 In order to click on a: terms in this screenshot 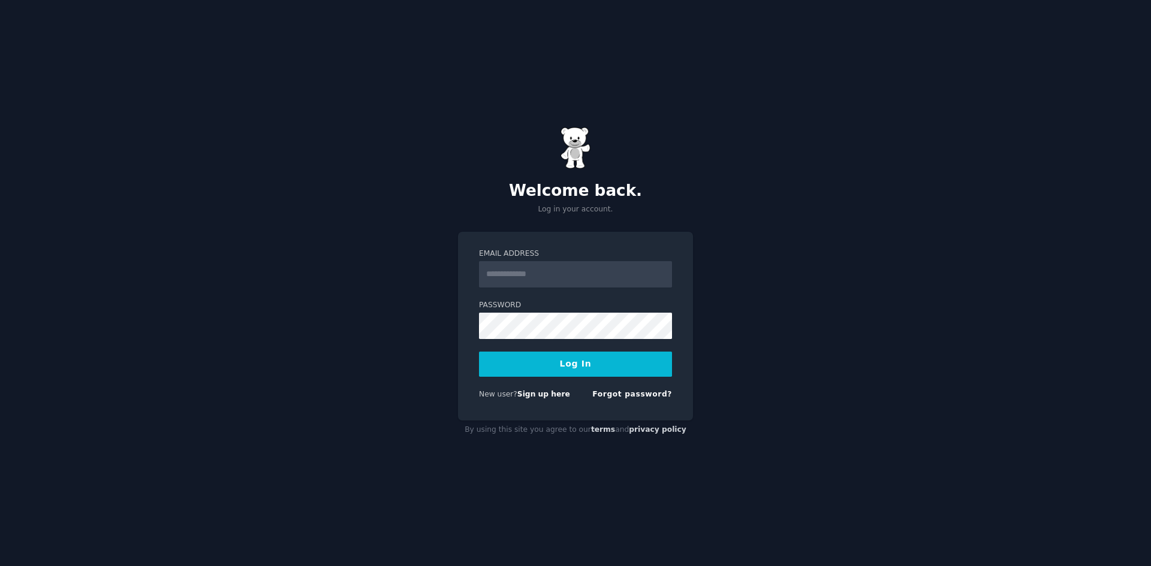, I will do `click(603, 430)`.